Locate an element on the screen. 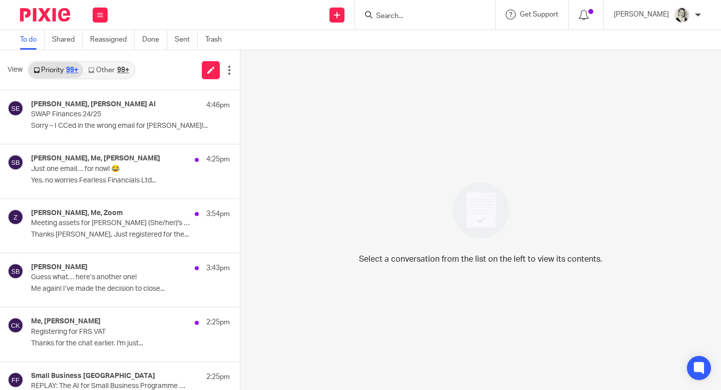 This screenshot has width=721, height=390. p: Guess what… here’s another one! is located at coordinates (111, 277).